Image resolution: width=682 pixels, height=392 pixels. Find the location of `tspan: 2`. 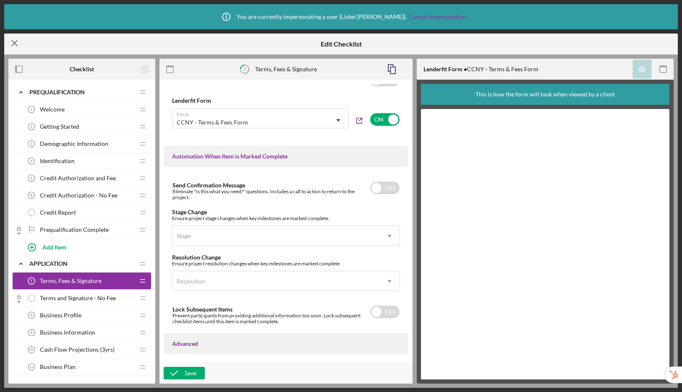

tspan: 2 is located at coordinates (31, 127).